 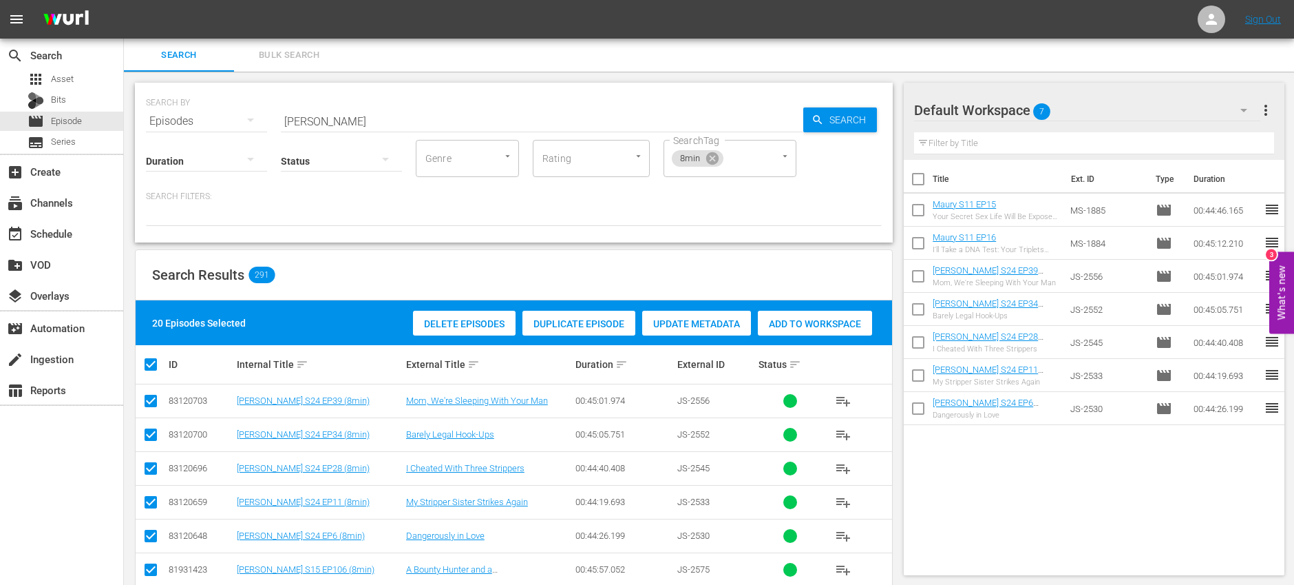 What do you see at coordinates (697, 324) in the screenshot?
I see `span: Update Metadata` at bounding box center [697, 324].